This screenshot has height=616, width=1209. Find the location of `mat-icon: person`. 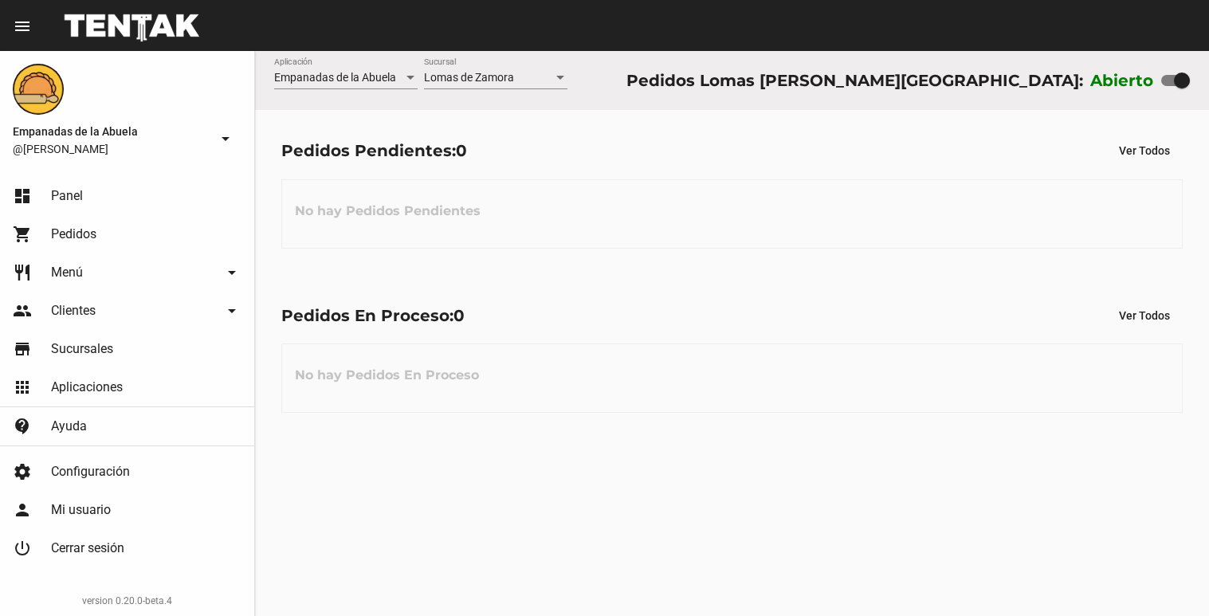

mat-icon: person is located at coordinates (22, 510).